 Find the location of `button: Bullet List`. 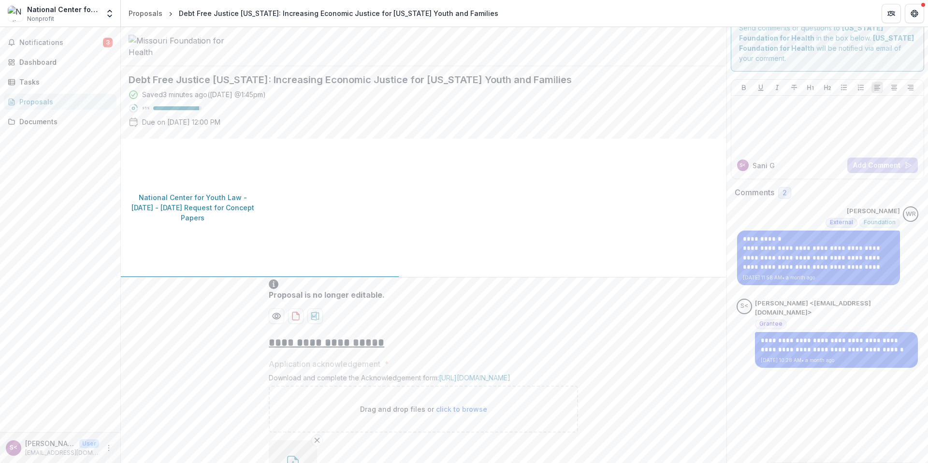

button: Bullet List is located at coordinates (844, 88).